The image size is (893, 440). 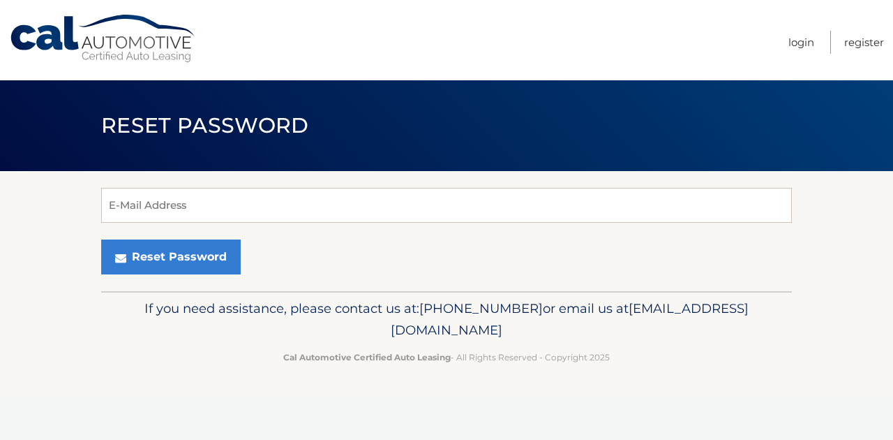 What do you see at coordinates (204, 125) in the screenshot?
I see `span: Reset Password` at bounding box center [204, 125].